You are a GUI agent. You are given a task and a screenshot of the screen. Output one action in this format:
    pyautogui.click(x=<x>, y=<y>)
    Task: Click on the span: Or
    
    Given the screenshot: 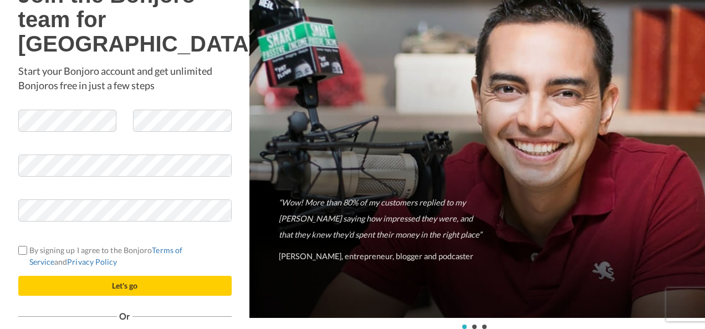 What is the action you would take?
    pyautogui.click(x=125, y=317)
    